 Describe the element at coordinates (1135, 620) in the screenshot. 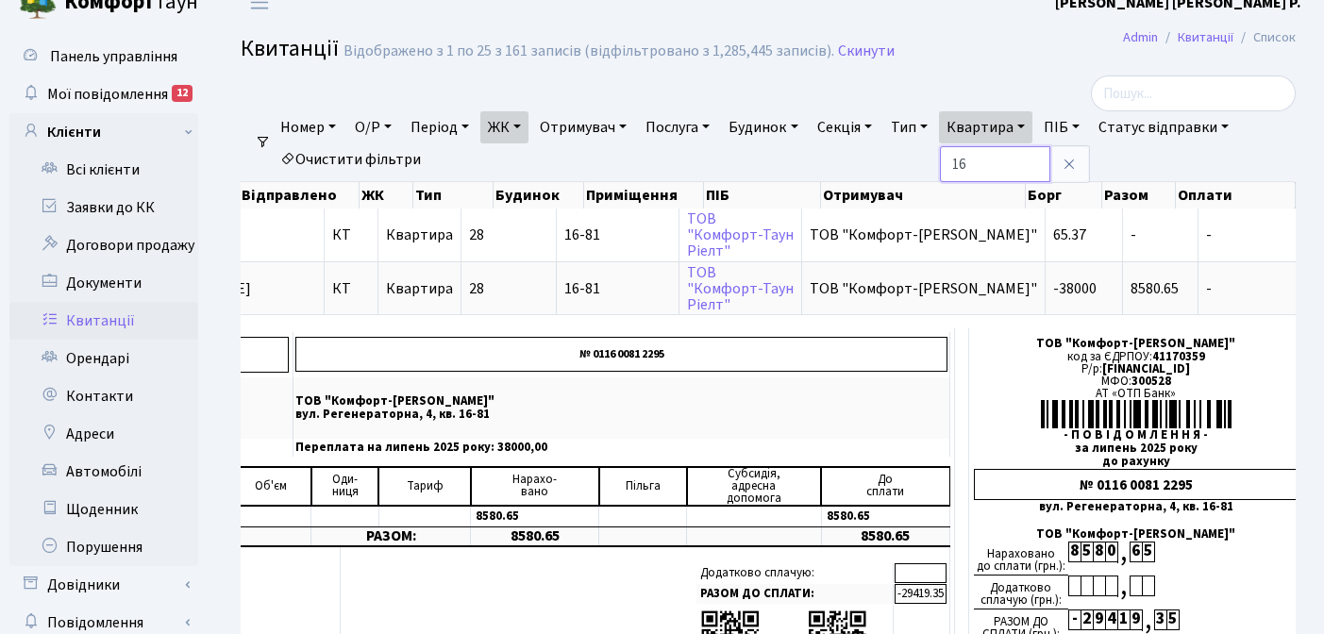

I see `div: 9` at that location.